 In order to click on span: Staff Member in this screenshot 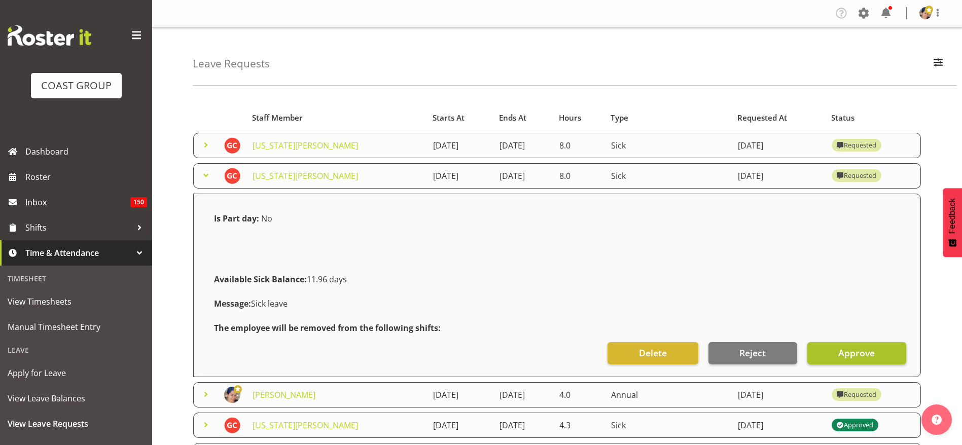, I will do `click(277, 118)`.